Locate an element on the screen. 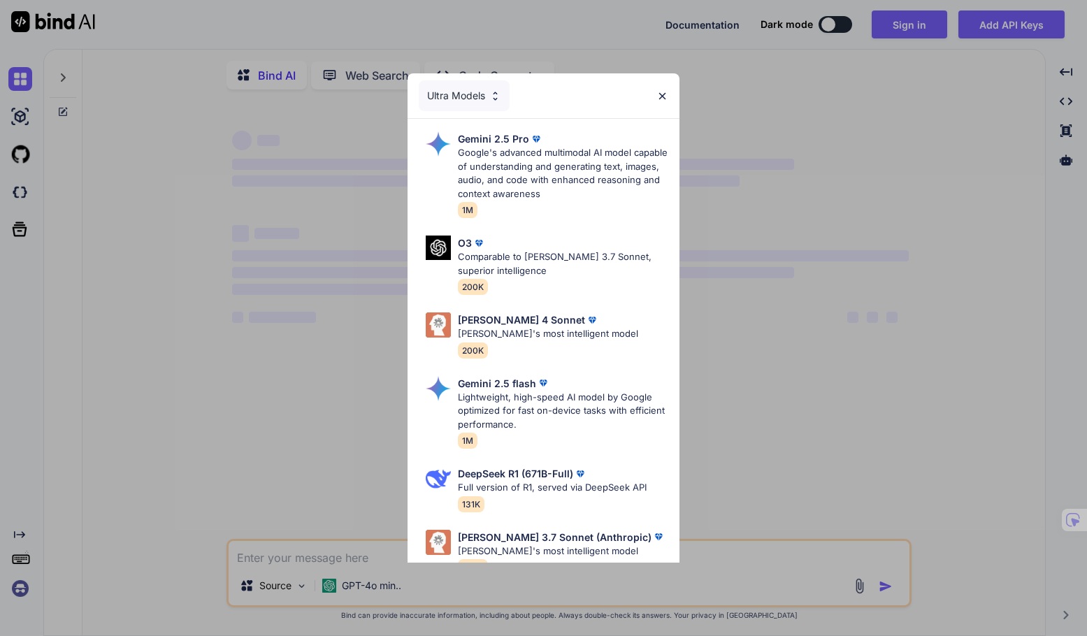 The width and height of the screenshot is (1087, 636). p: Lightweight, high-speed AI model by Google optimized for fast on-device tasks with efficient perf... is located at coordinates (563, 411).